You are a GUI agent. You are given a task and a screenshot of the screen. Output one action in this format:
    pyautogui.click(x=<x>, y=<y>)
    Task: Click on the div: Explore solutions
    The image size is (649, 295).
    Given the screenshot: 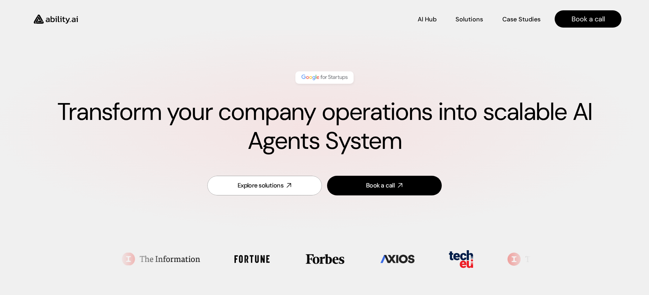 What is the action you would take?
    pyautogui.click(x=260, y=185)
    